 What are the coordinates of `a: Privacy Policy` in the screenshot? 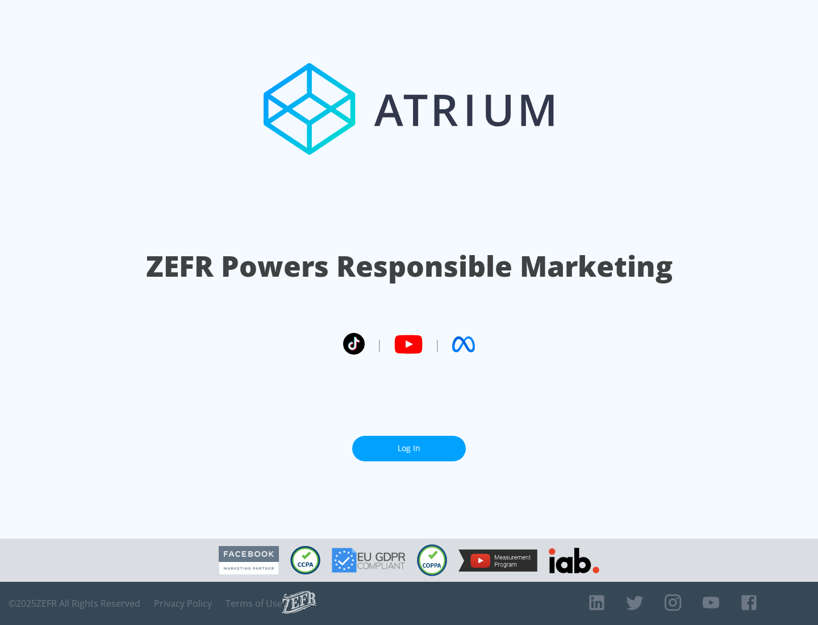 It's located at (183, 603).